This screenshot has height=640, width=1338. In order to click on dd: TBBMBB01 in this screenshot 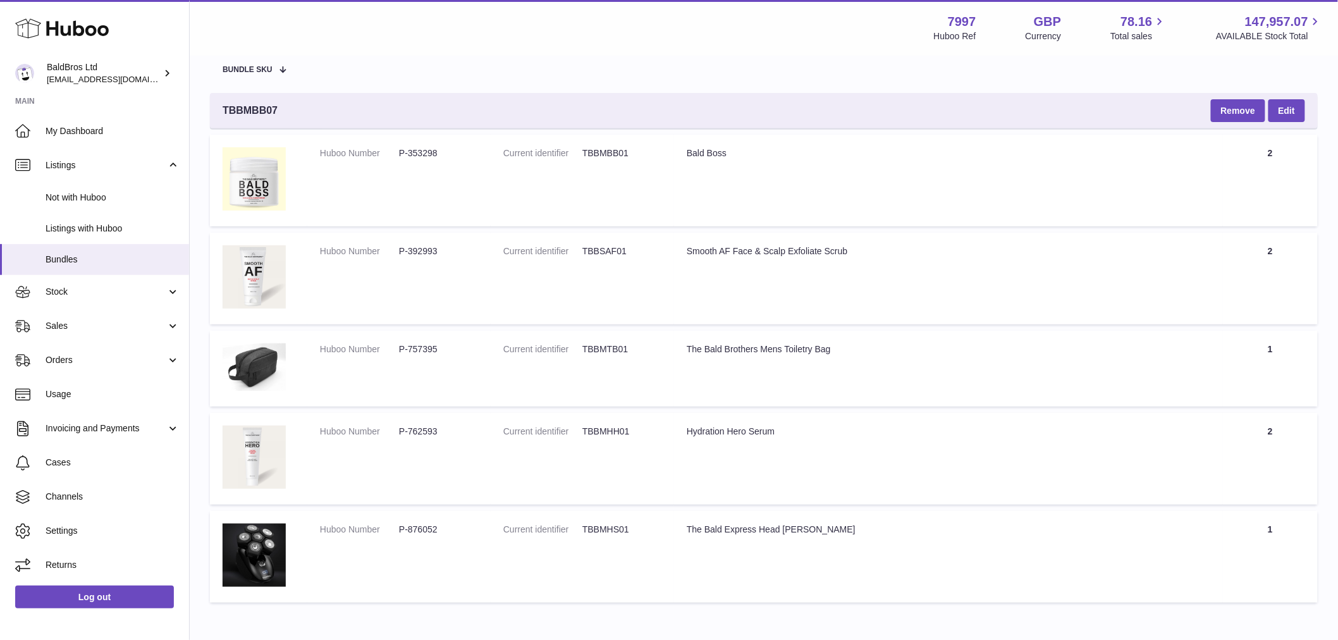, I will do `click(622, 153)`.